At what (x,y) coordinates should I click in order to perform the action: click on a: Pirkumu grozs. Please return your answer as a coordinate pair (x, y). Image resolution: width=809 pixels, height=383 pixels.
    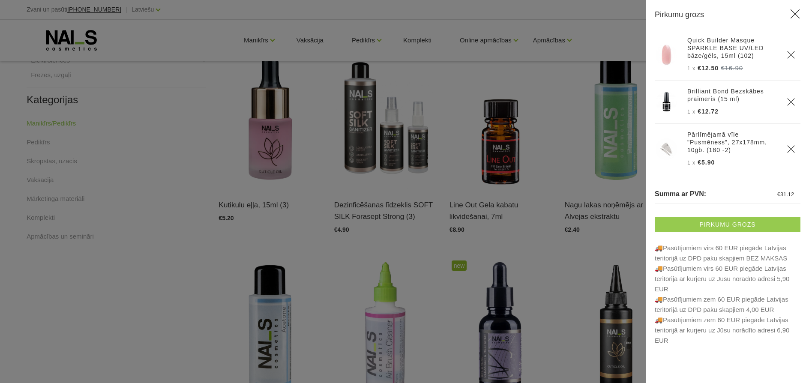
    Looking at the image, I should click on (727, 224).